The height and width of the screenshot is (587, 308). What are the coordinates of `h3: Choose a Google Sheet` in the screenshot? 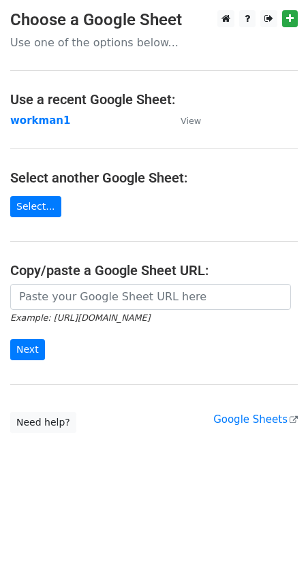 It's located at (154, 20).